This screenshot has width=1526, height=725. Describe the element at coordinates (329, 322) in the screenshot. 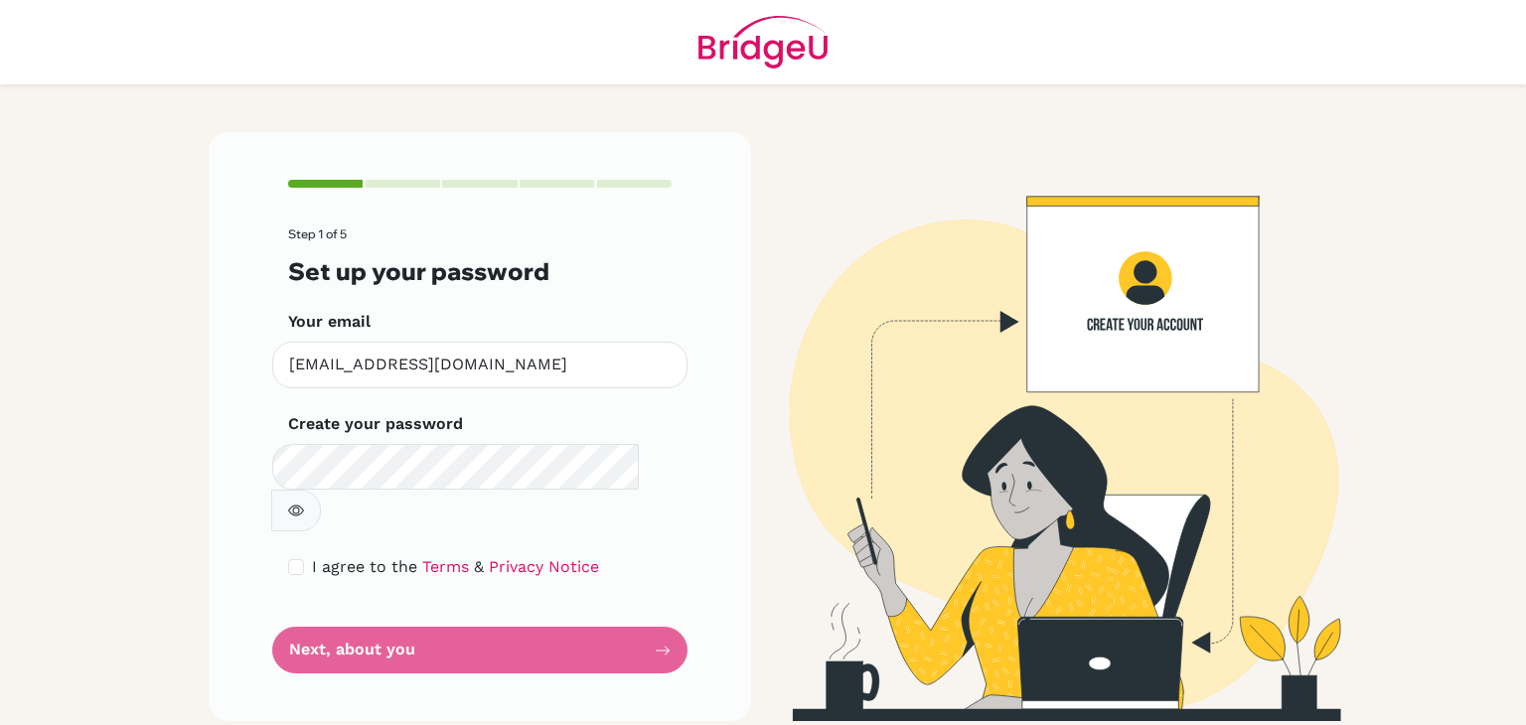

I see `label: Your email` at that location.